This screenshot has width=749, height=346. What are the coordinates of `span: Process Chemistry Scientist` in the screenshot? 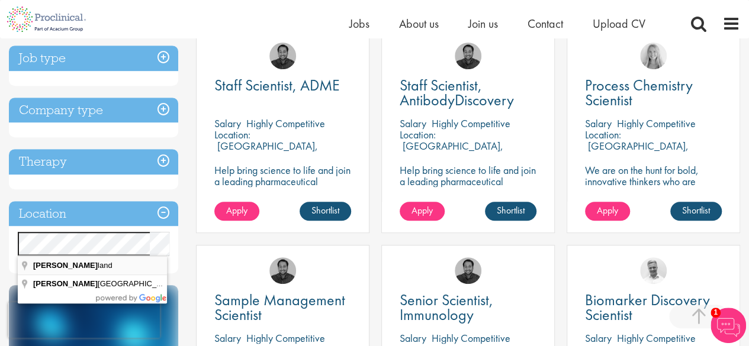 It's located at (638, 92).